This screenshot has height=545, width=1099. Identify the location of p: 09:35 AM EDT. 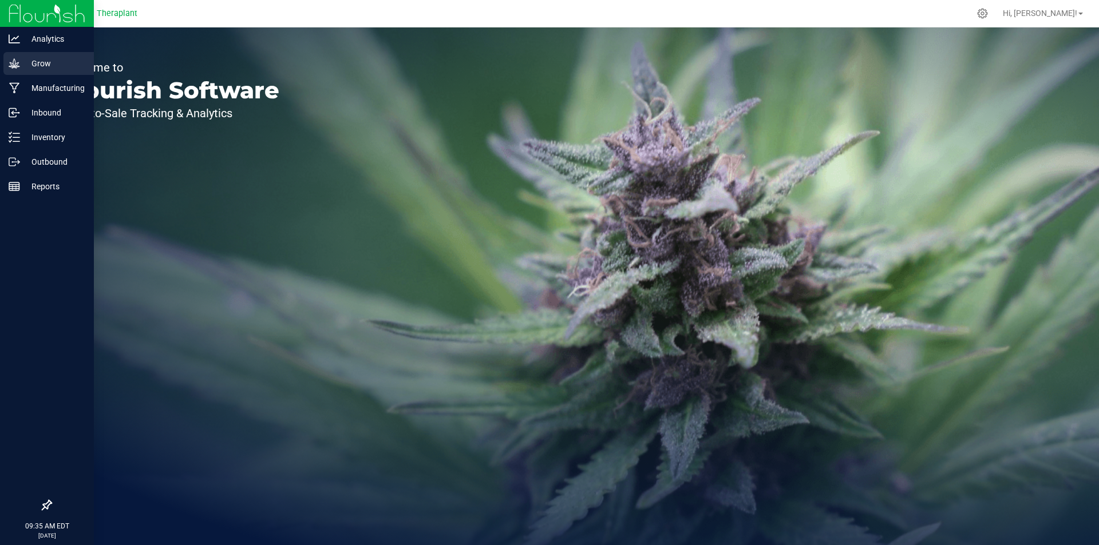
(47, 527).